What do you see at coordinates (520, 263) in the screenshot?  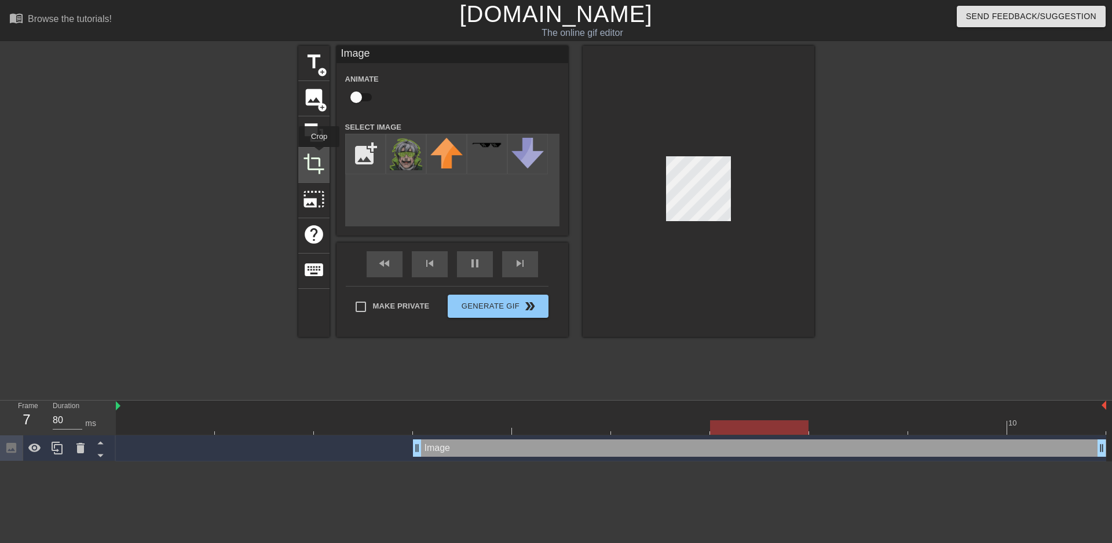 I see `span: skip_next` at bounding box center [520, 263].